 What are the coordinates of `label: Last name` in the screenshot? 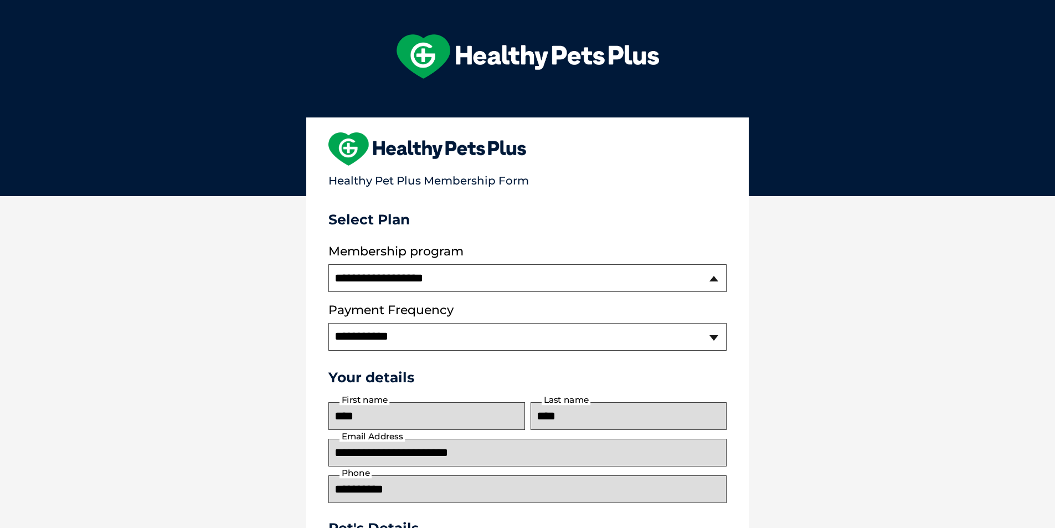 It's located at (566, 400).